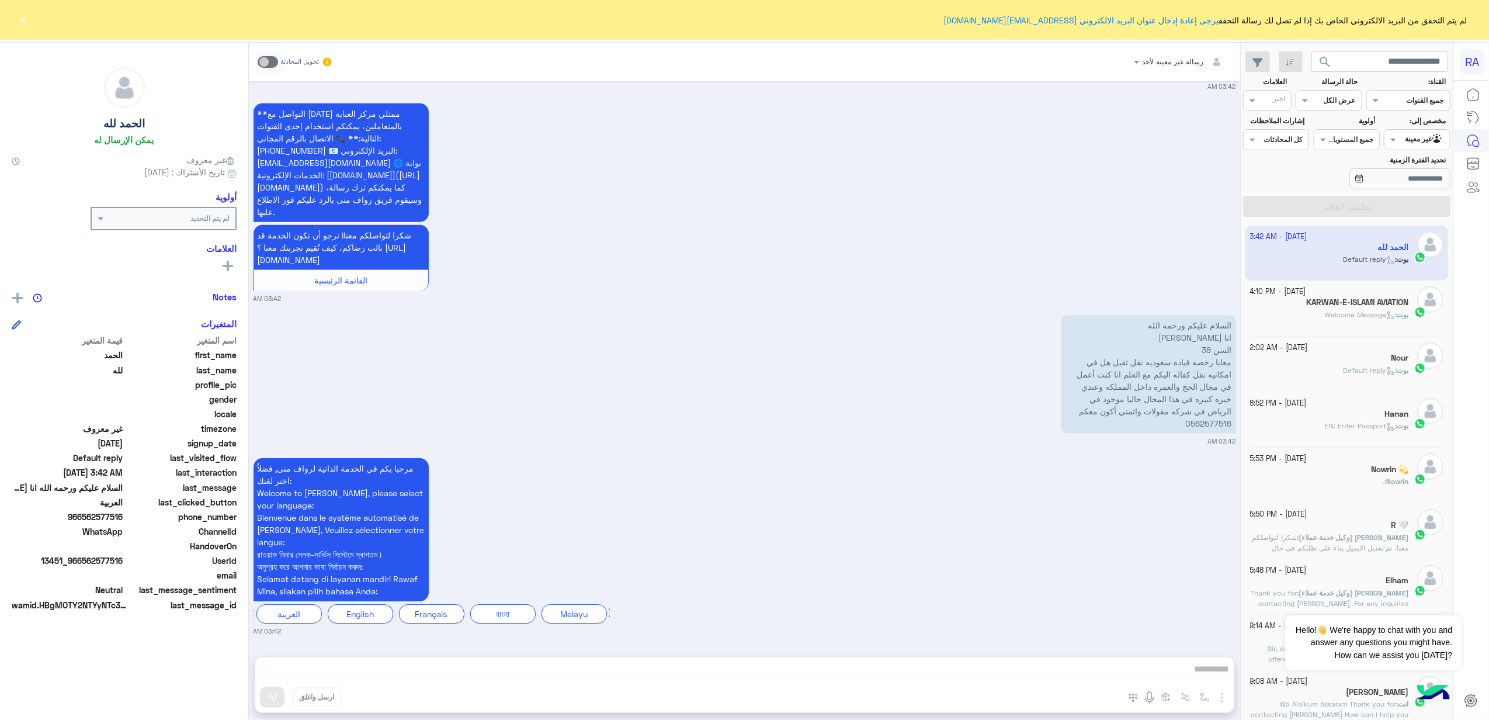  What do you see at coordinates (124, 140) in the screenshot?
I see `h6: يمكن الإرسال له` at bounding box center [124, 140].